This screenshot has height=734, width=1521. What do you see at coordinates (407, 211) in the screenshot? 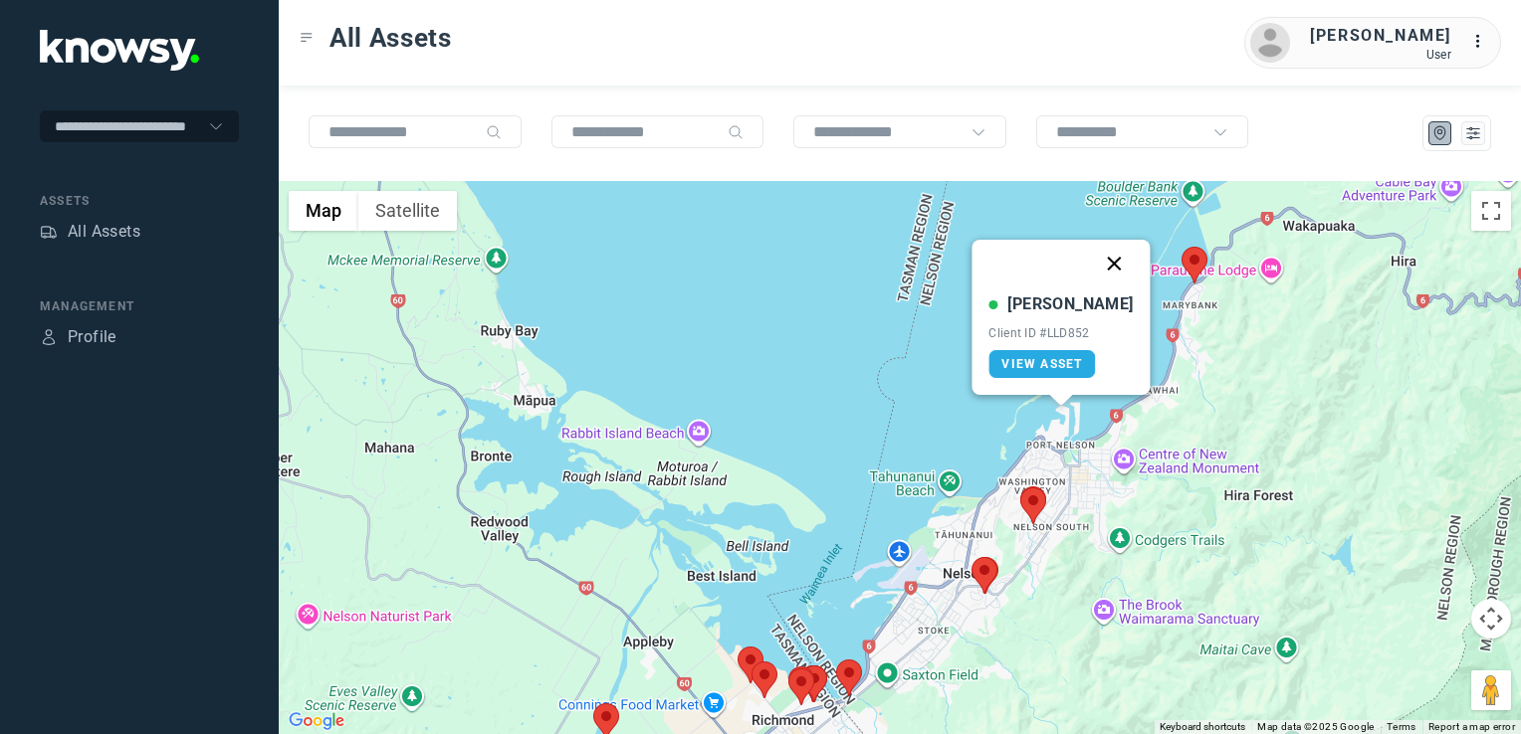
I see `button: Show satellite imagery` at bounding box center [407, 211].